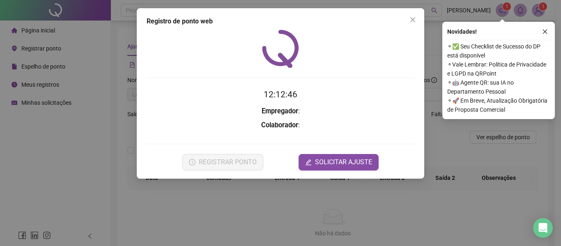  What do you see at coordinates (543, 228) in the screenshot?
I see `div: Open Intercom Messenger` at bounding box center [543, 228].